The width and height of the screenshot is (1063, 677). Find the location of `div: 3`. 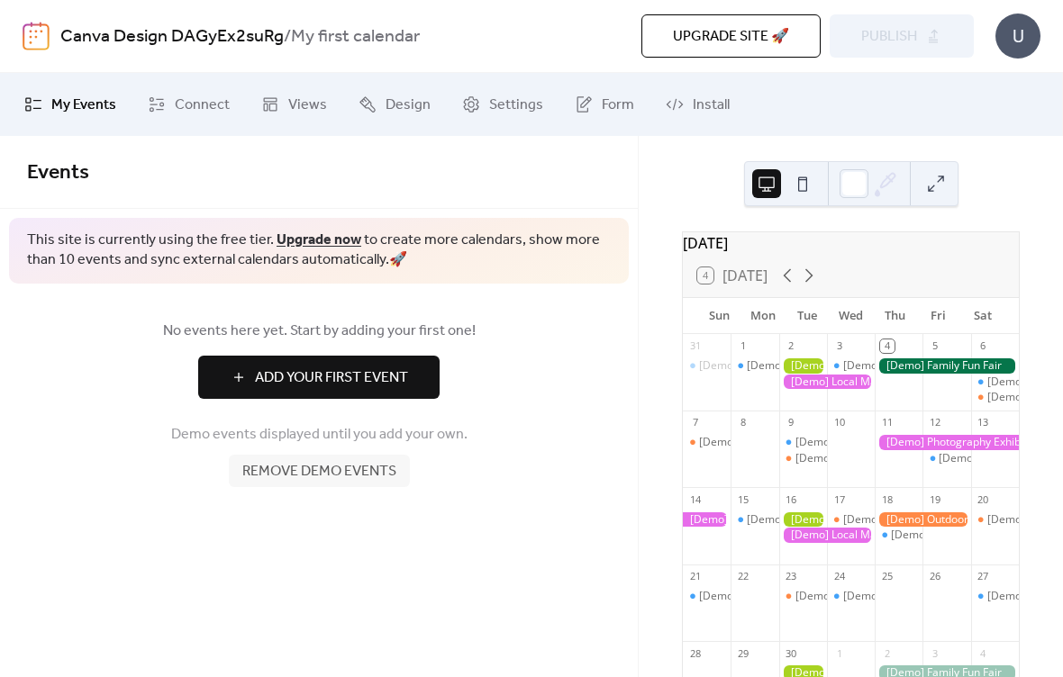

div: 3 is located at coordinates (839, 346).